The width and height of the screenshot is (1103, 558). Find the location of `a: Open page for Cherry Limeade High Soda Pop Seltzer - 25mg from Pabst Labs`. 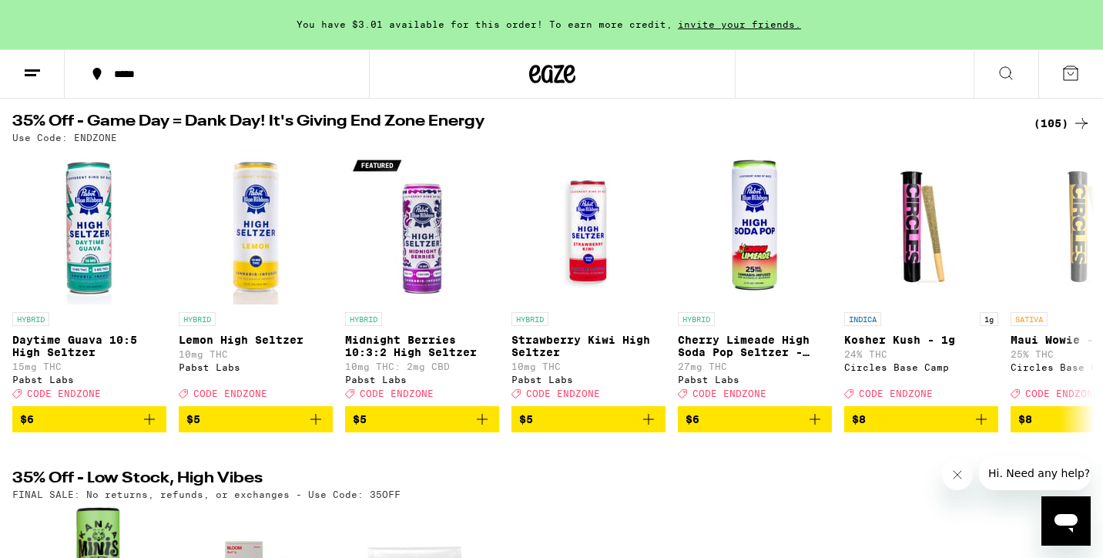

a: Open page for Cherry Limeade High Soda Pop Seltzer - 25mg from Pabst Labs is located at coordinates (755, 278).